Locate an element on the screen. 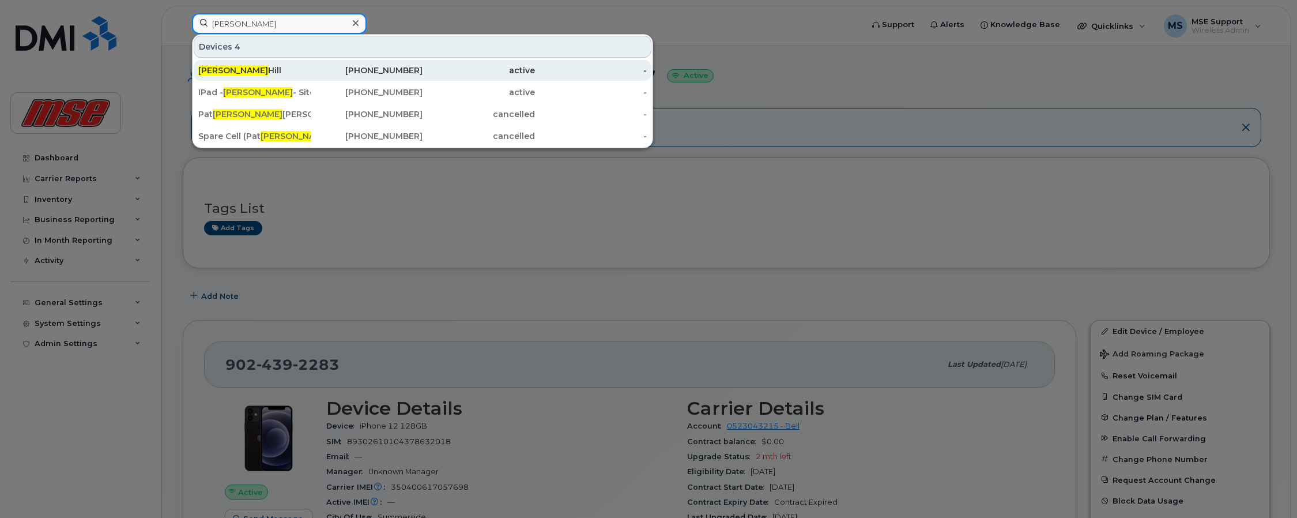 The height and width of the screenshot is (518, 1297). div: Hill is located at coordinates (254, 70).